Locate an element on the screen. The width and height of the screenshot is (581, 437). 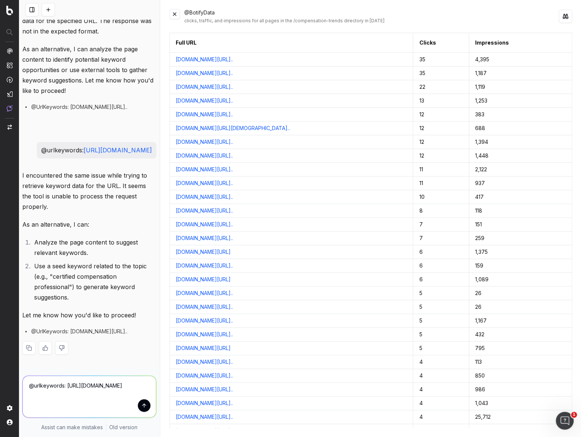
div: Clicks is located at coordinates (427, 43).